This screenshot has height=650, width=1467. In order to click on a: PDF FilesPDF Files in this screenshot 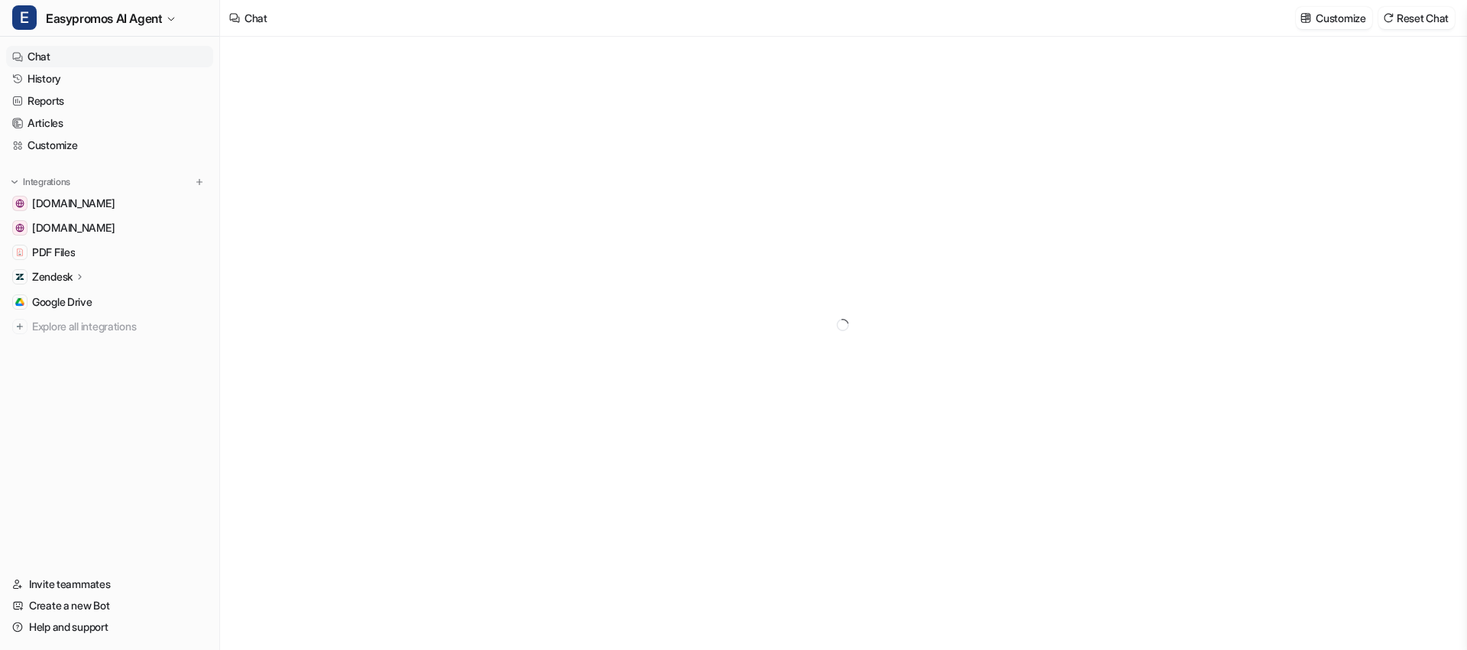, I will do `click(109, 252)`.